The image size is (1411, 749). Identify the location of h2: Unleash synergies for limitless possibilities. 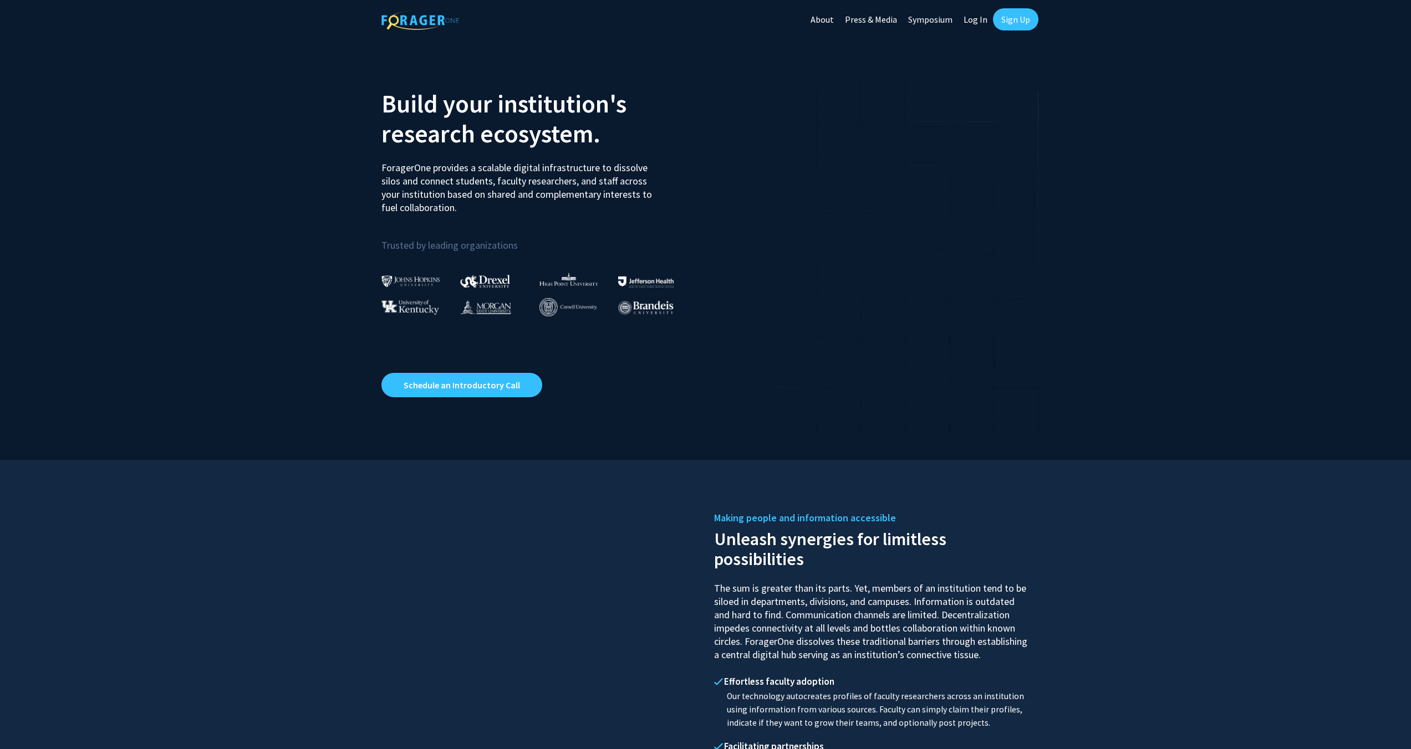
(872, 548).